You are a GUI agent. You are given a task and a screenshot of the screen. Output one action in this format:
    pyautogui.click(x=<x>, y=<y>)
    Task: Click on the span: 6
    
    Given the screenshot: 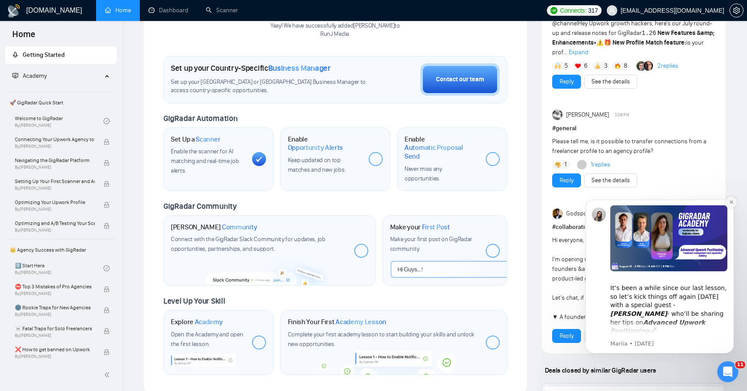 What is the action you would take?
    pyautogui.click(x=586, y=66)
    